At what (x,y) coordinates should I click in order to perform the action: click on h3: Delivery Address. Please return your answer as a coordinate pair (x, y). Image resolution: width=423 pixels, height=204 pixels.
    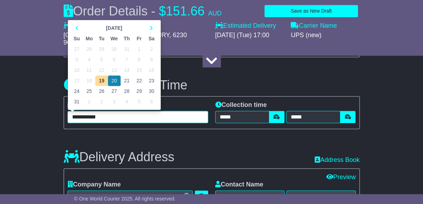
    Looking at the image, I should click on (119, 157).